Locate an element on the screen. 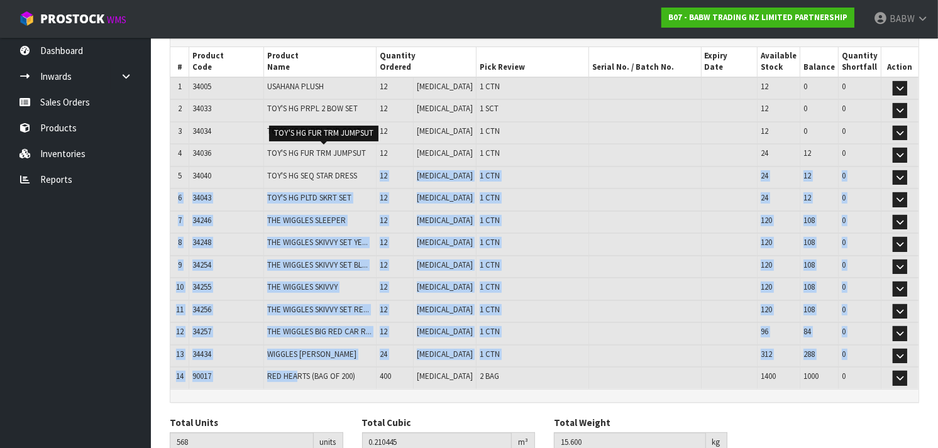  span: 34034 is located at coordinates (202, 131).